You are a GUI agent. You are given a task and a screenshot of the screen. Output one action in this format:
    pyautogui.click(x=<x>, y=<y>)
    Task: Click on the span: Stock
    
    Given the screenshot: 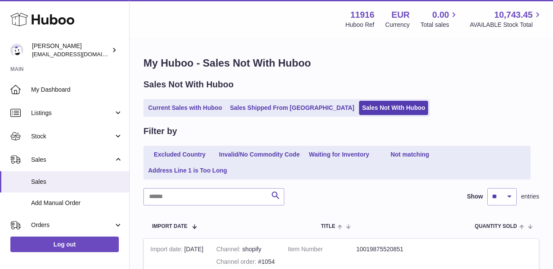 What is the action you would take?
    pyautogui.click(x=72, y=136)
    